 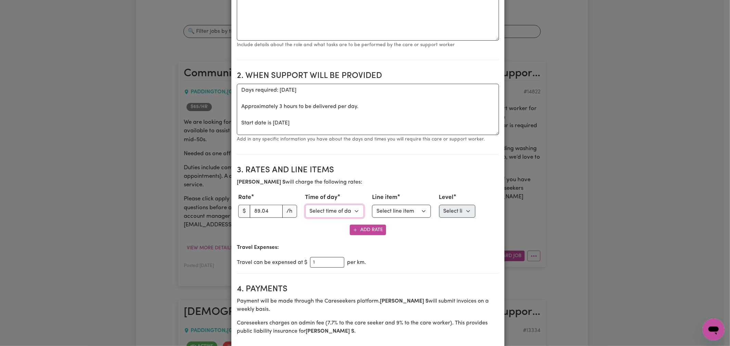 What do you see at coordinates (368, 306) in the screenshot?
I see `p: Payment will be made through the Careseekers platform. will submit invoices on a weekly basis.` at bounding box center [368, 306].